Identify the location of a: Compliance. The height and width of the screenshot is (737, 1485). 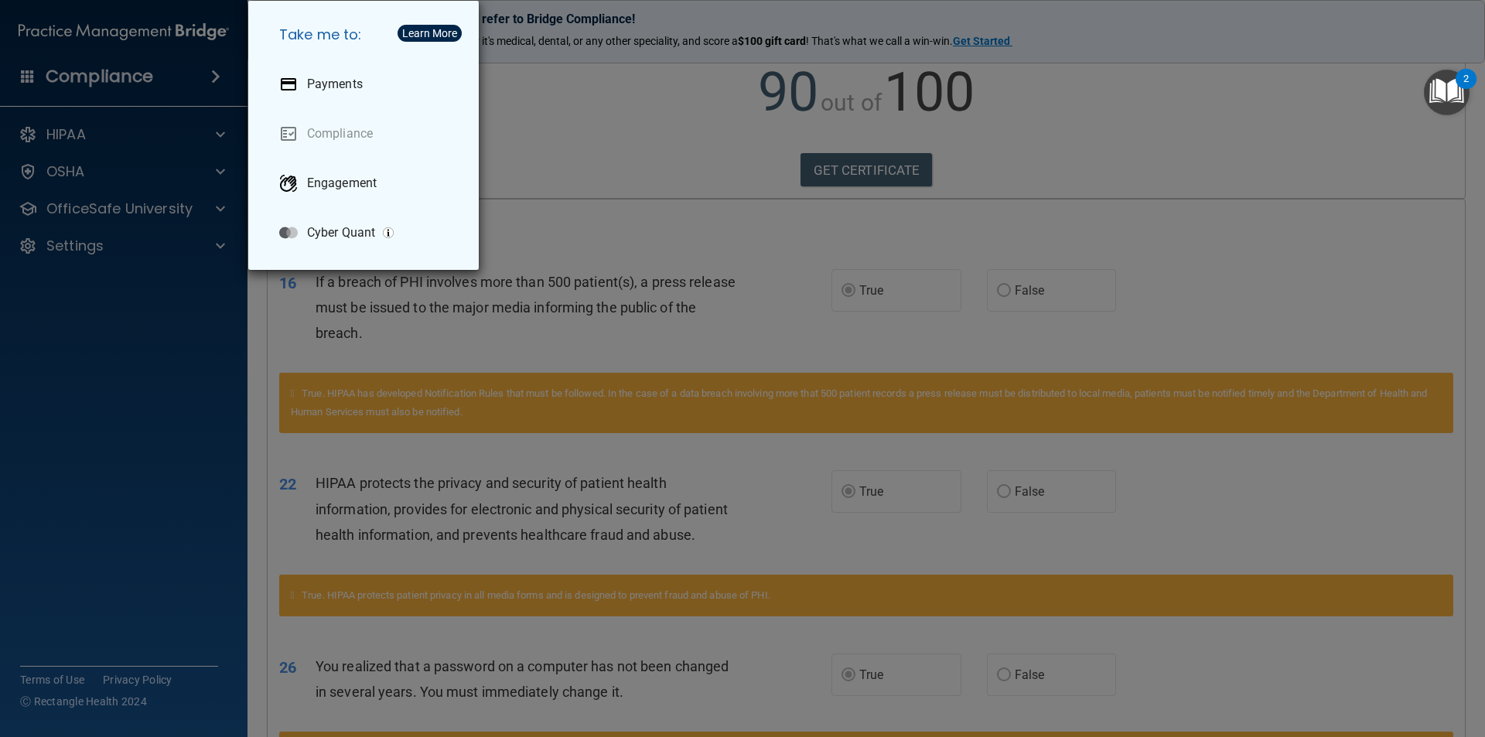
(367, 134).